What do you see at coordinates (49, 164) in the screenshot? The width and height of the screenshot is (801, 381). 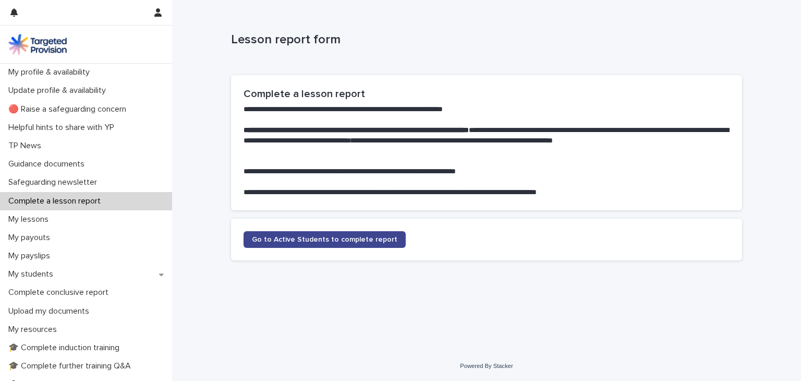 I see `p: Guidance documents` at bounding box center [49, 164].